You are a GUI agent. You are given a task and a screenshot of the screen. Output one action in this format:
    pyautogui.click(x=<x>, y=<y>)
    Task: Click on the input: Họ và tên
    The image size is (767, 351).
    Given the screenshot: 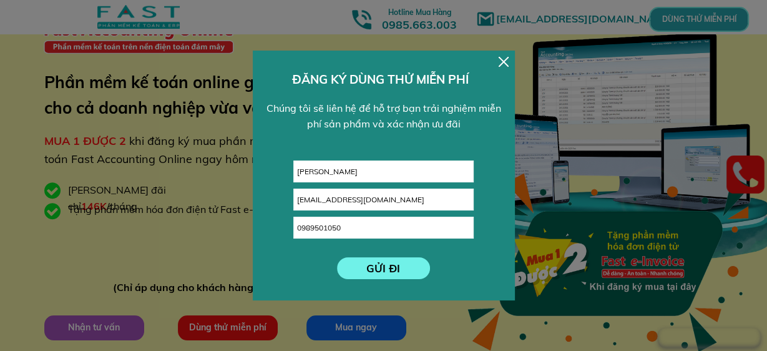 What is the action you would take?
    pyautogui.click(x=383, y=171)
    